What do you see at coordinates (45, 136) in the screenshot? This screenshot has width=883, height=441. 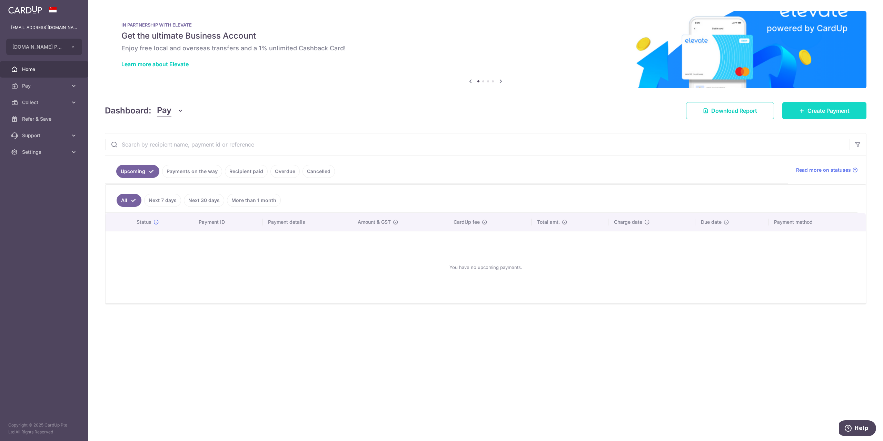 I see `span: Support` at bounding box center [45, 136].